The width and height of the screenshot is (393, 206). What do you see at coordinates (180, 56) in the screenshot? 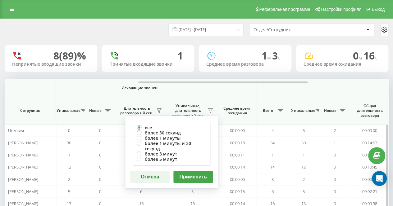
I see `div: 1` at bounding box center [180, 56].